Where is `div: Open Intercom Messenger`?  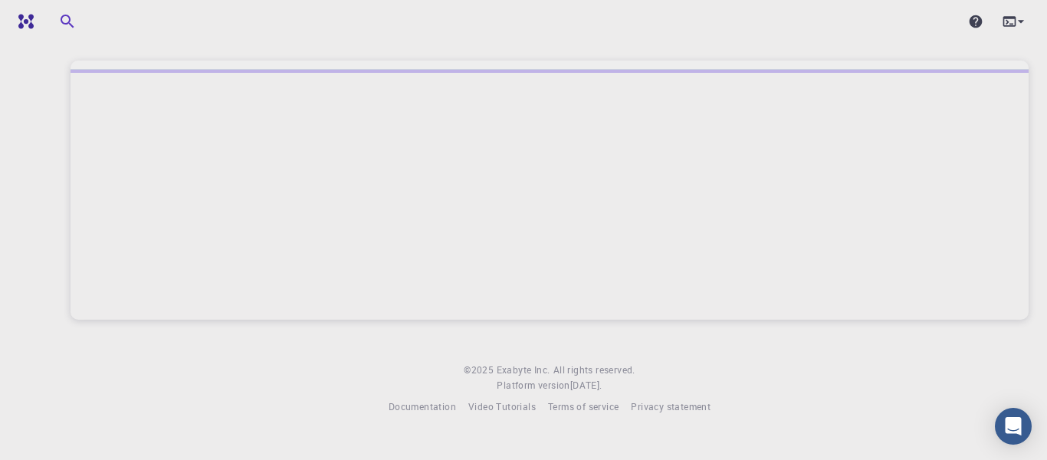 div: Open Intercom Messenger is located at coordinates (1013, 426).